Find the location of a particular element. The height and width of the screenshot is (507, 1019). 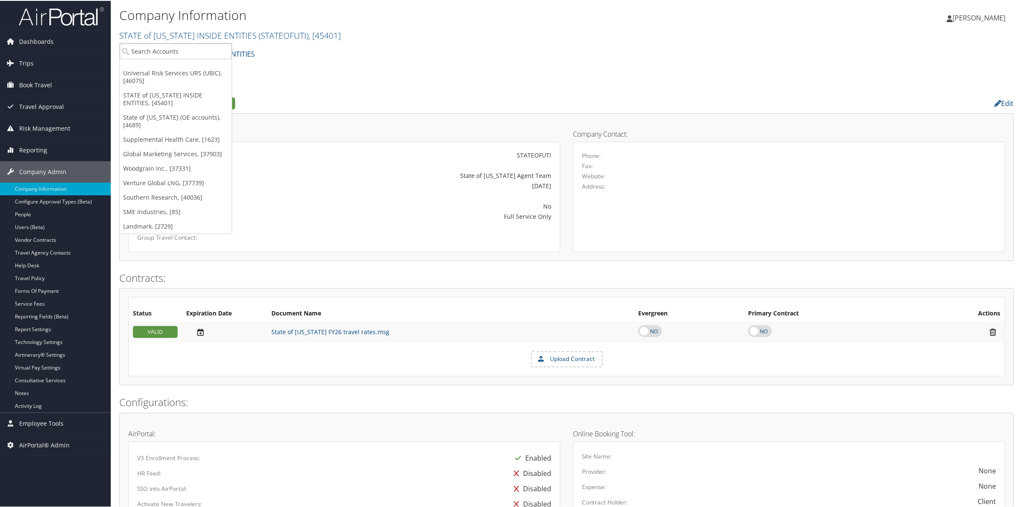

span: Book Travel is located at coordinates (35, 84).